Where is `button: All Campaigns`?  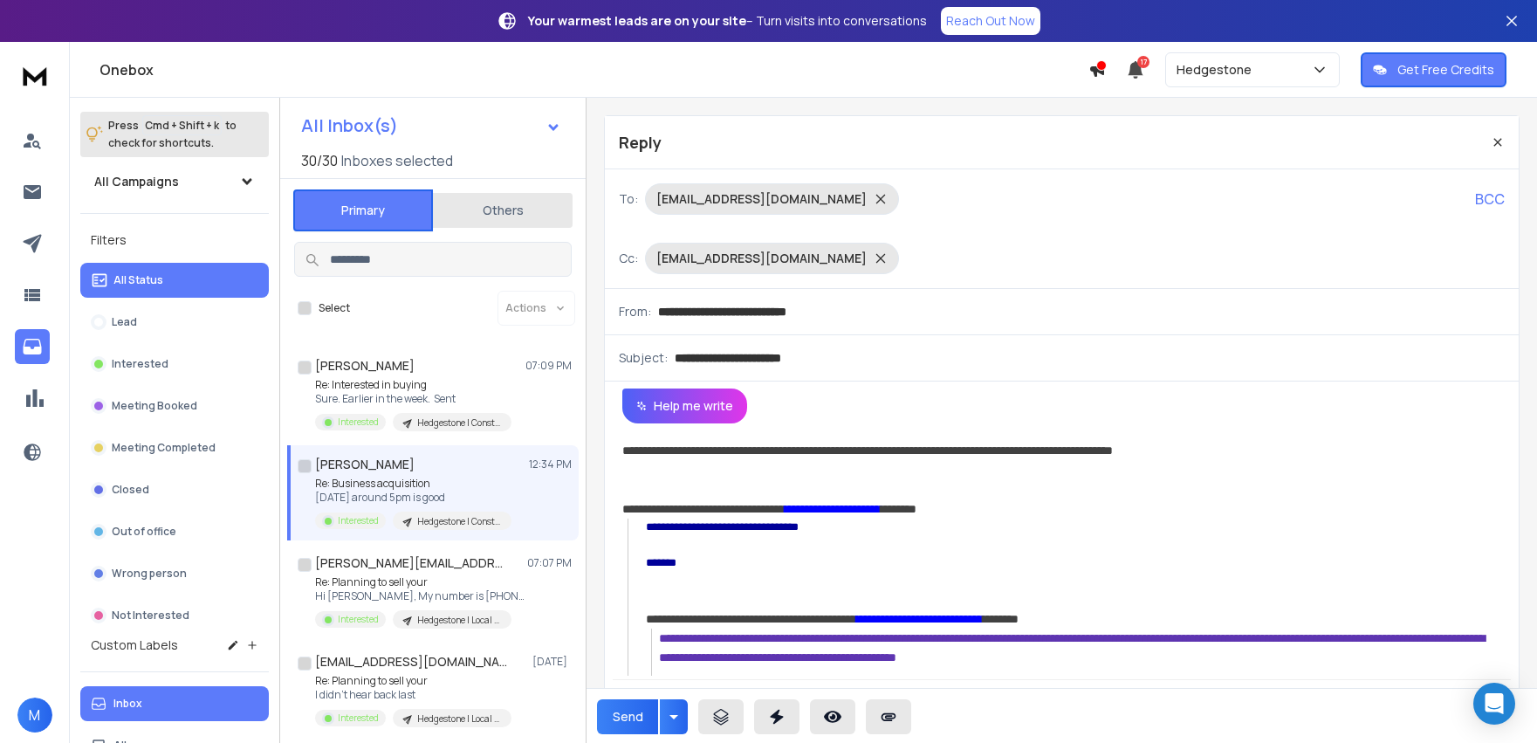
button: All Campaigns is located at coordinates (175, 182).